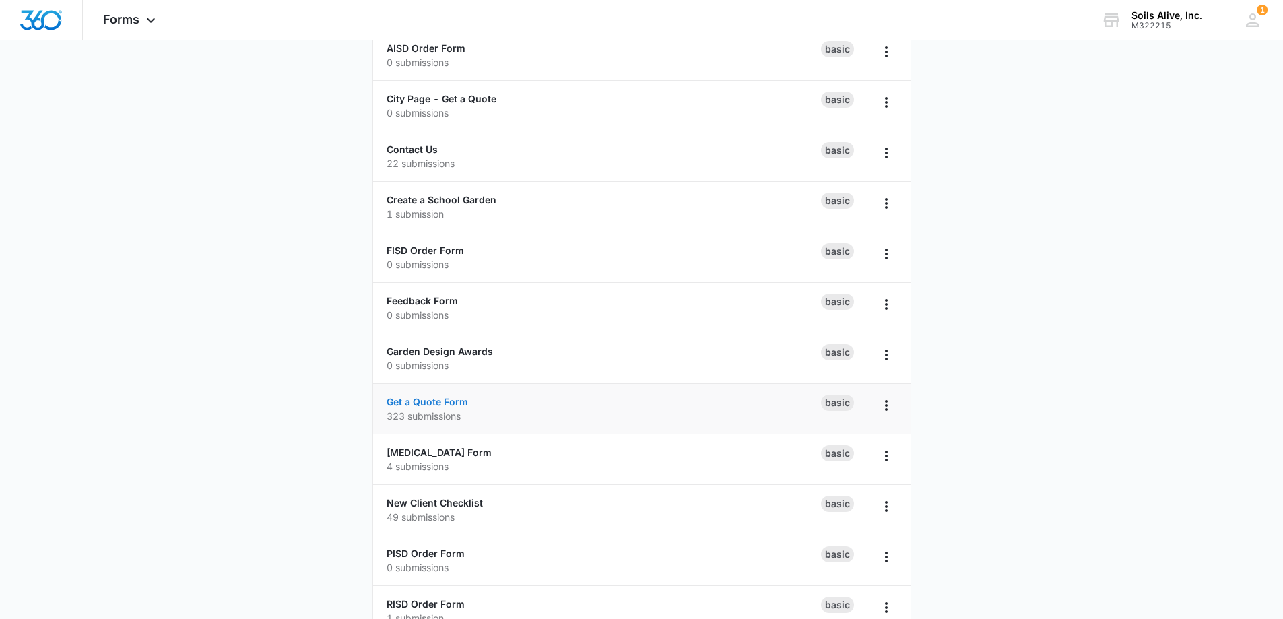 The height and width of the screenshot is (619, 1283). Describe the element at coordinates (412, 149) in the screenshot. I see `a: Contact Us` at that location.